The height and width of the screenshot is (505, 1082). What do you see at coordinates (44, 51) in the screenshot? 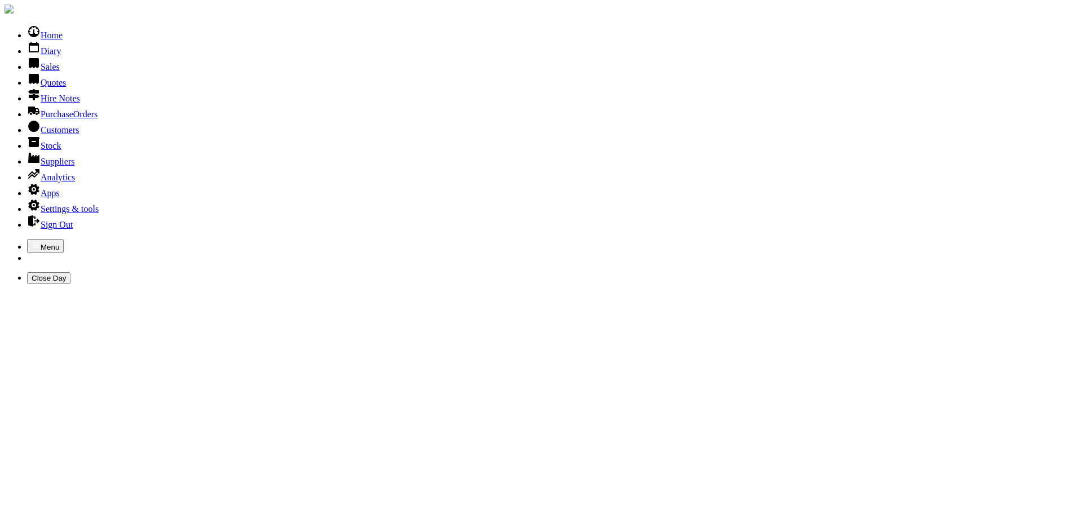
I see `a: Diary` at bounding box center [44, 51].